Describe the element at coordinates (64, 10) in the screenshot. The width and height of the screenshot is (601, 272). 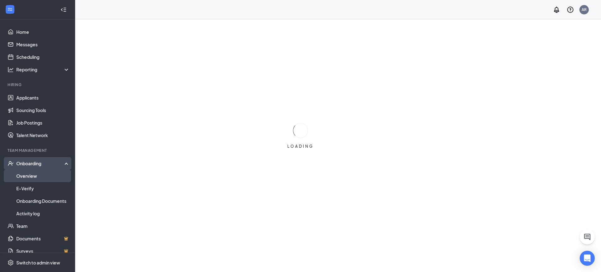
I see `svg: Collapse` at that location.